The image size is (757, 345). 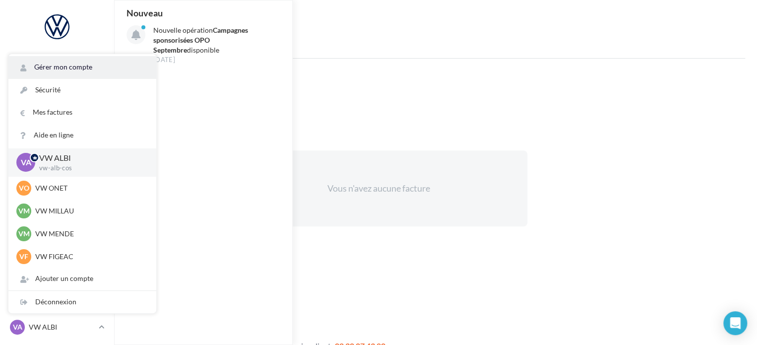 What do you see at coordinates (82, 278) in the screenshot?
I see `div: Ajouter un compte` at bounding box center [82, 278].